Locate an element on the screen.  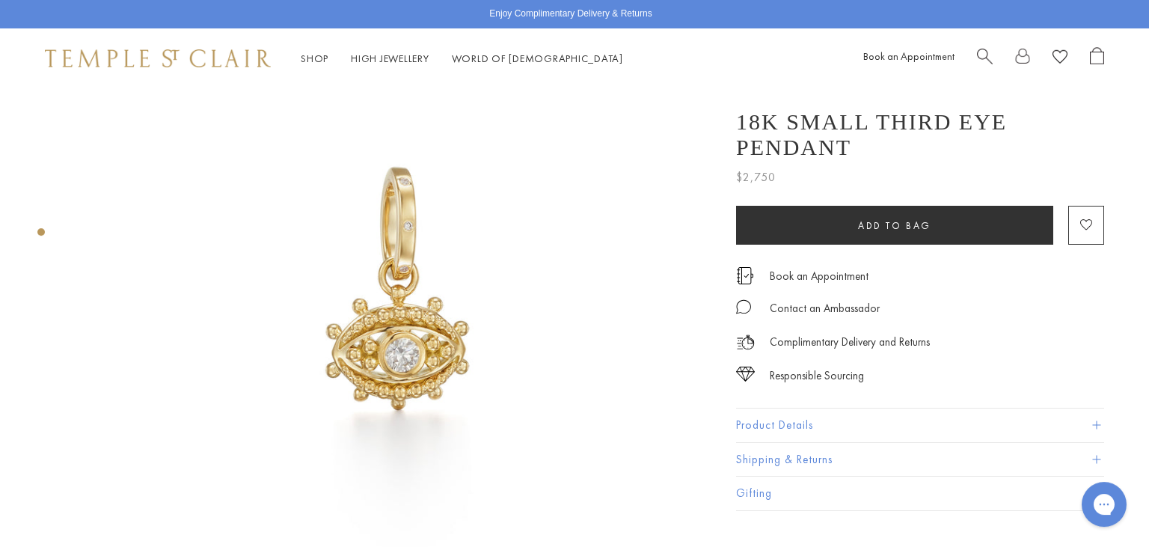
a: Open Shopping Bag is located at coordinates (1097, 58).